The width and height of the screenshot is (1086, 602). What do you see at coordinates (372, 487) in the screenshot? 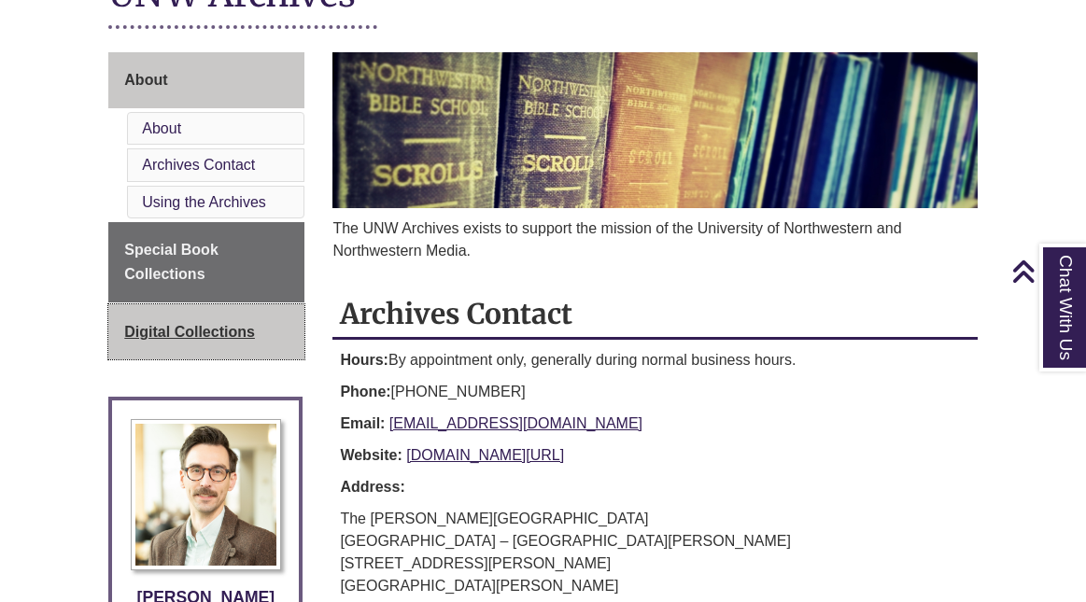
I see `strong: Address:` at bounding box center [372, 487].